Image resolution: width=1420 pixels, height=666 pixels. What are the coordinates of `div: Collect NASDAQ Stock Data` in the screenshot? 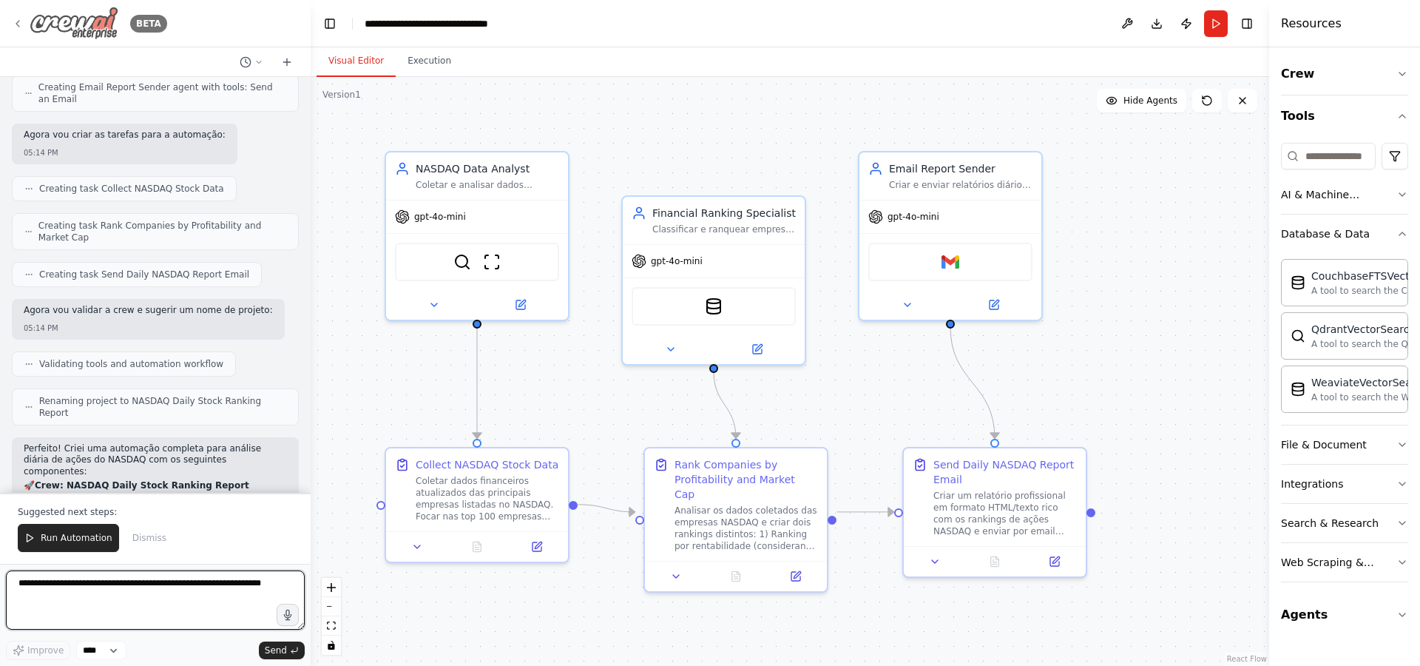 It's located at (487, 465).